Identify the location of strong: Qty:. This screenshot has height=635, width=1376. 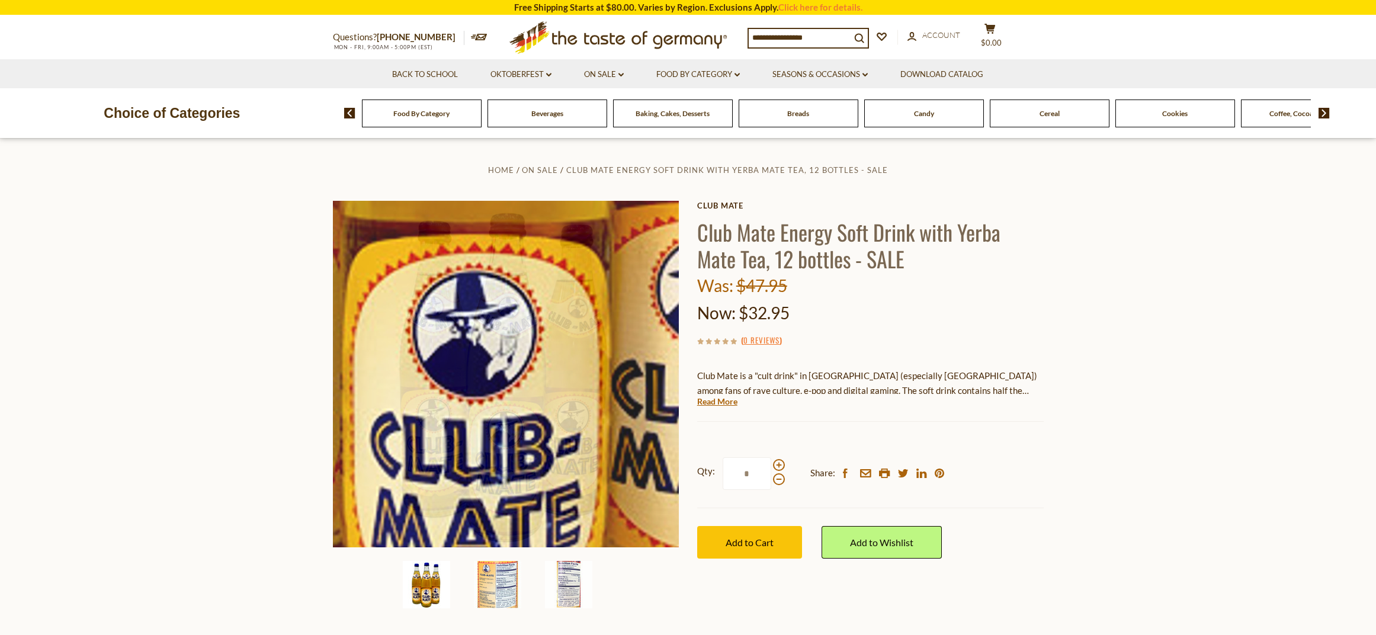
(706, 471).